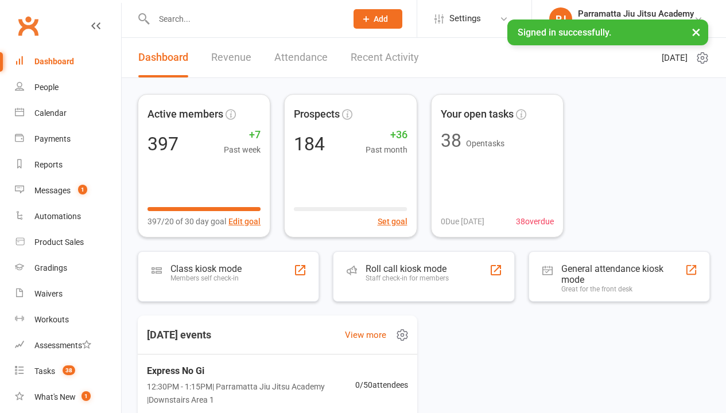 This screenshot has width=726, height=413. What do you see at coordinates (622, 289) in the screenshot?
I see `div: Great for the front desk` at bounding box center [622, 289].